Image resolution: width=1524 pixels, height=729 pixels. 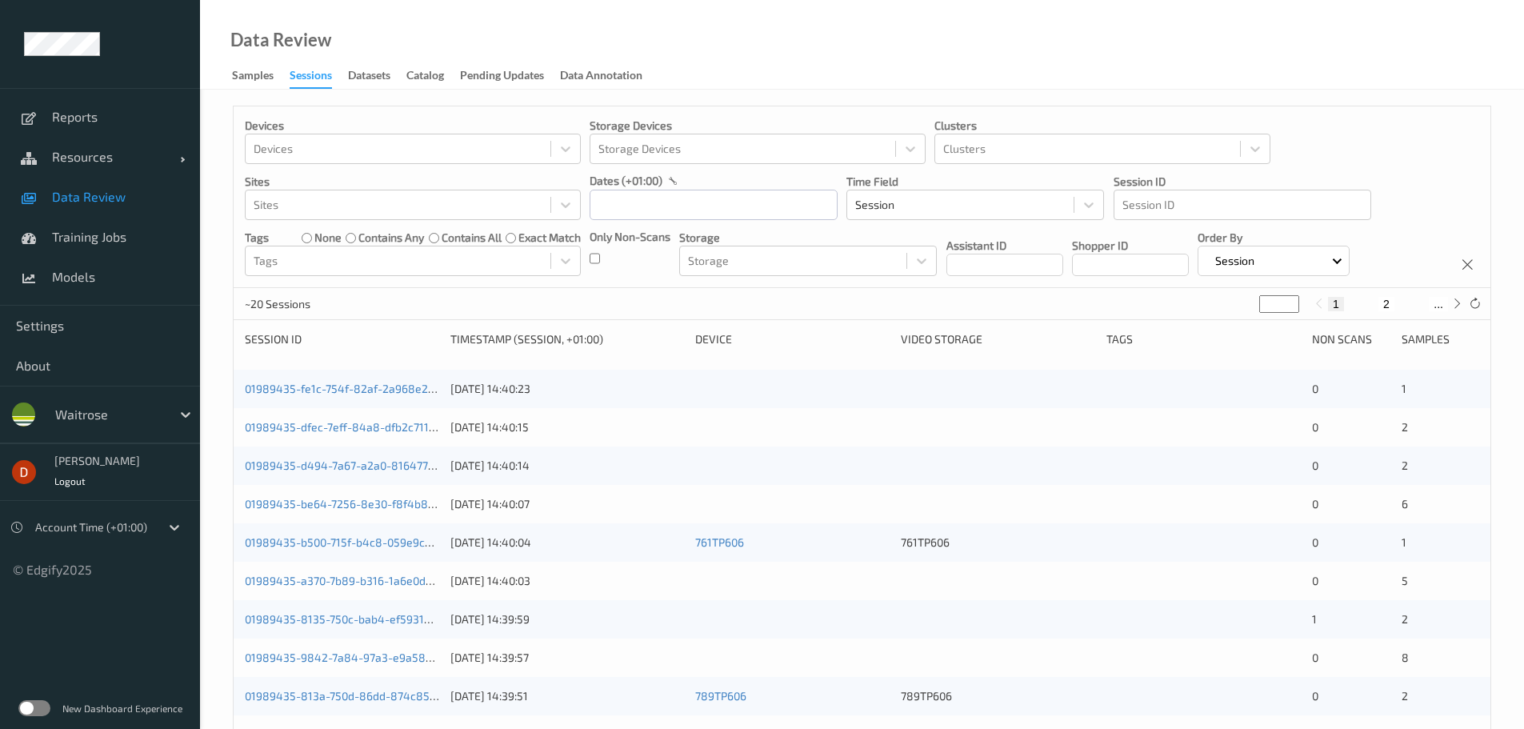 I want to click on a: 01989435-dfec-7eff-84a8-dfb2c7114d7b, so click(x=350, y=426).